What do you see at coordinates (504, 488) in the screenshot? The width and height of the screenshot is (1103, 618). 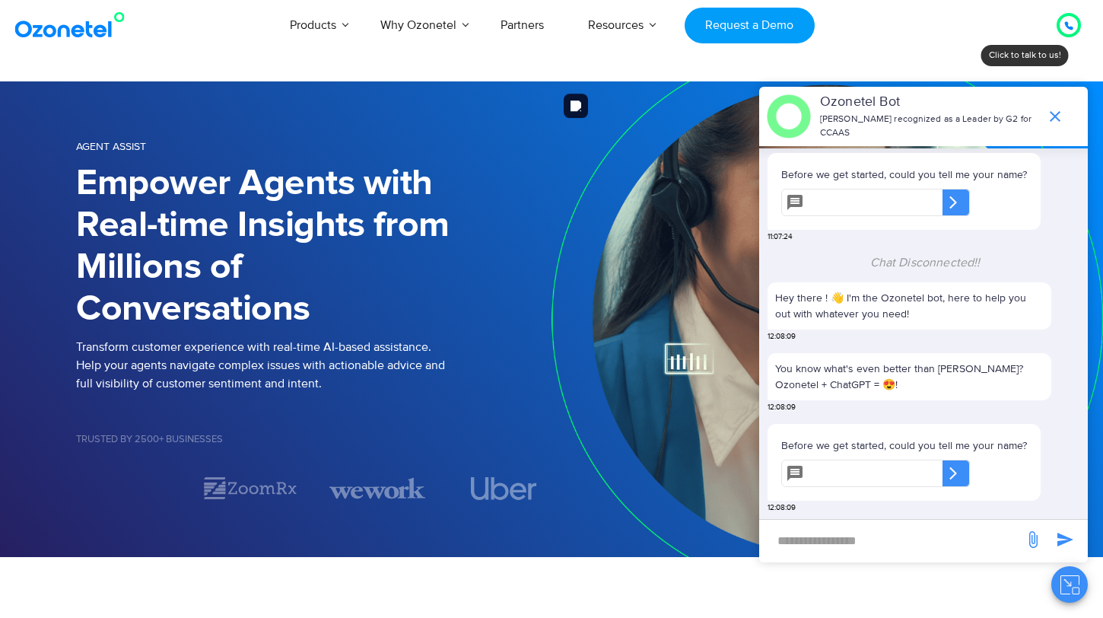 I see `div: 4 / 7` at bounding box center [504, 488].